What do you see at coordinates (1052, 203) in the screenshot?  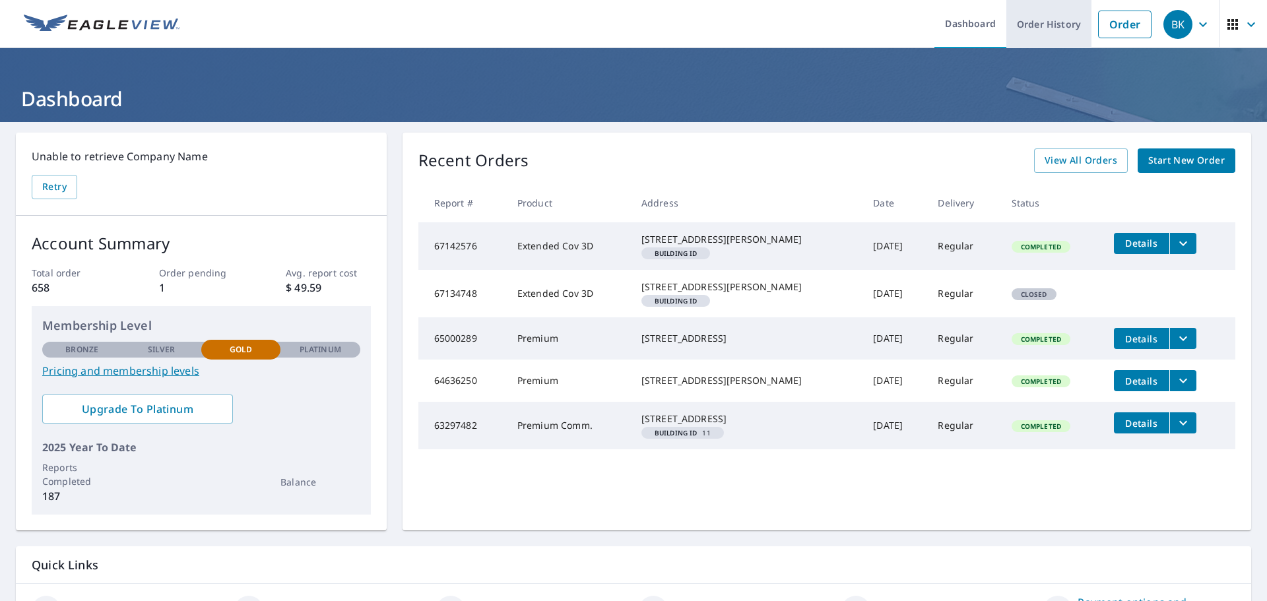 I see `th: Status` at bounding box center [1052, 203].